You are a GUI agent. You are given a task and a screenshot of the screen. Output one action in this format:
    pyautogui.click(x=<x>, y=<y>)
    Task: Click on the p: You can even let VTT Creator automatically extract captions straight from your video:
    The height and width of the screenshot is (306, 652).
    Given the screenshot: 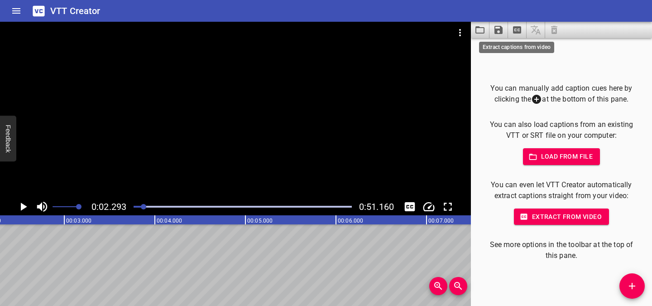 What is the action you would take?
    pyautogui.click(x=561, y=190)
    